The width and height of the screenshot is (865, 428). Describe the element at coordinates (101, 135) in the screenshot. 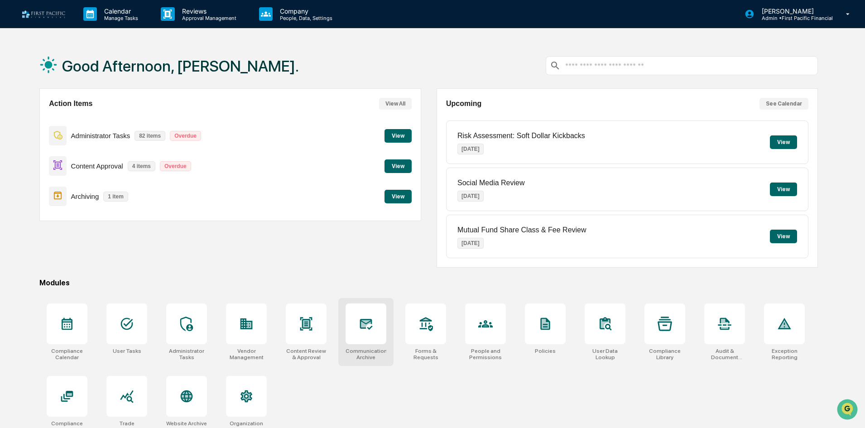

I see `p: Administrator Tasks` at that location.